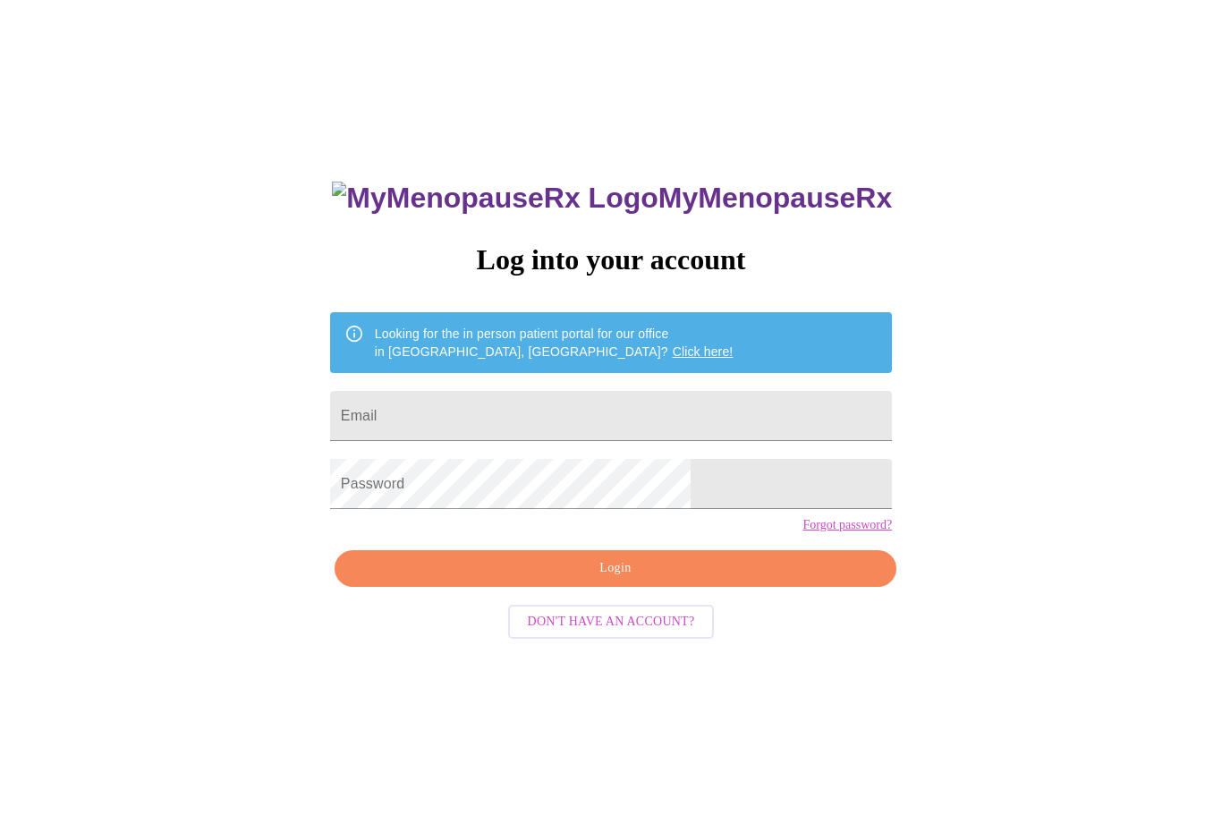 This screenshot has height=815, width=1222. What do you see at coordinates (847, 525) in the screenshot?
I see `a: Forgot password?` at bounding box center [847, 525].